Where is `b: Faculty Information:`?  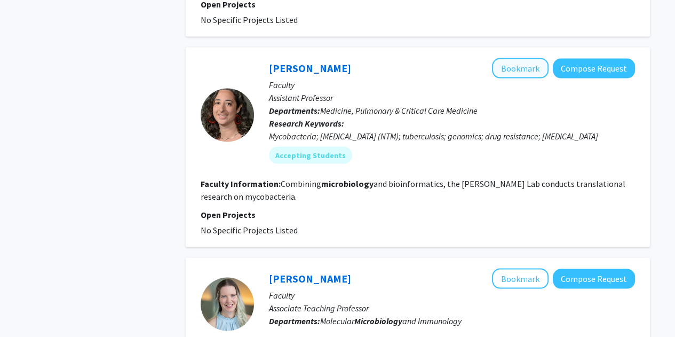
b: Faculty Information: is located at coordinates (241, 184).